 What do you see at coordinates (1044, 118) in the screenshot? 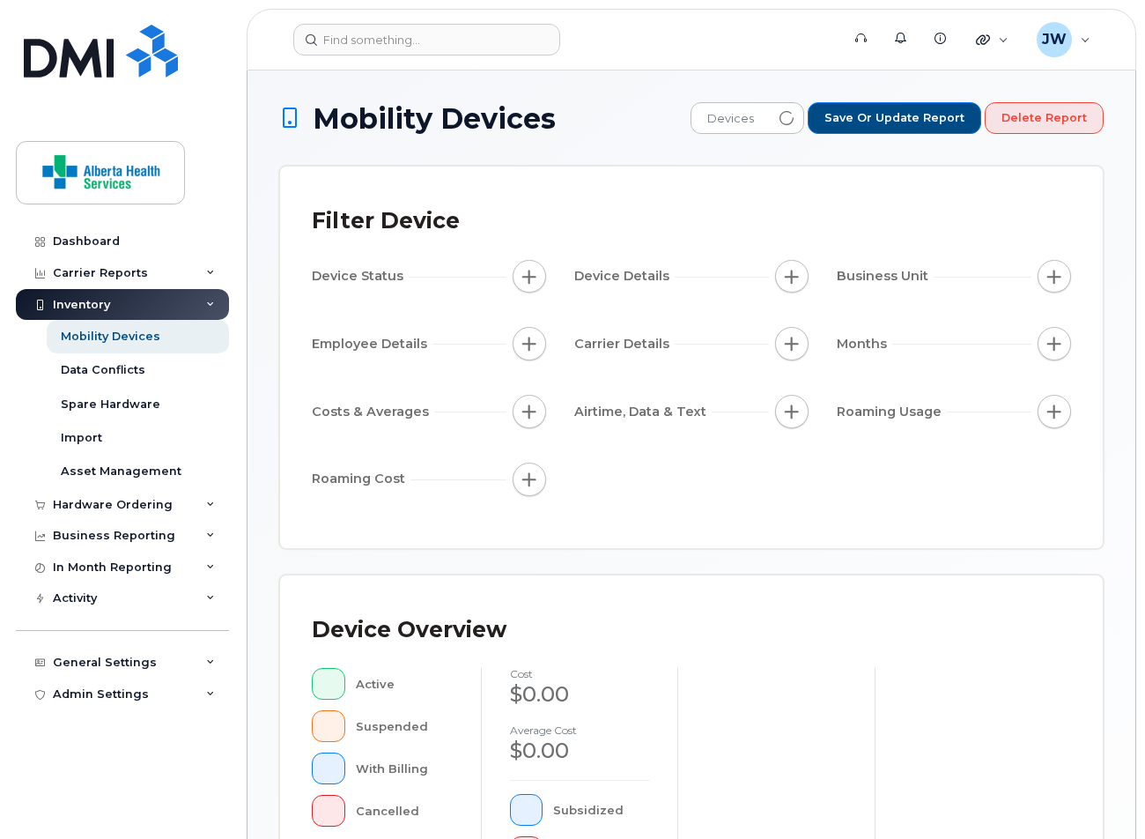
I see `span: Delete Report` at bounding box center [1044, 118].